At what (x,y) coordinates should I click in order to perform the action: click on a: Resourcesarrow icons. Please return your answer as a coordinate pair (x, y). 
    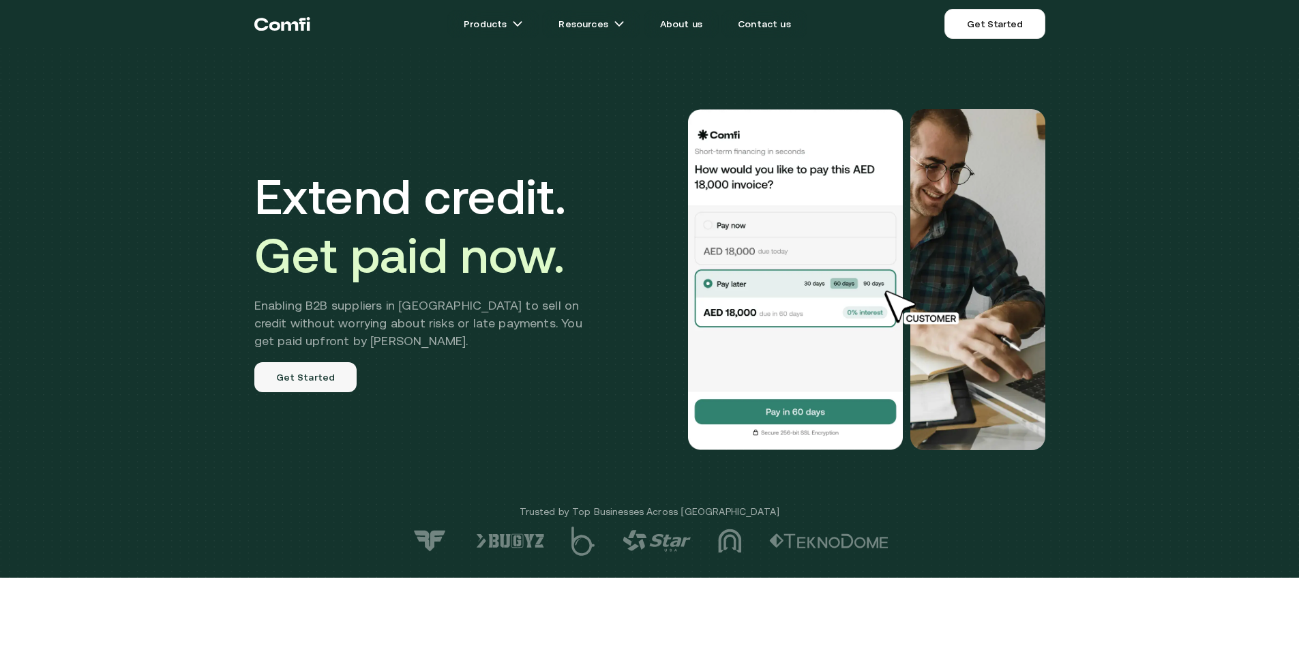
    Looking at the image, I should click on (591, 24).